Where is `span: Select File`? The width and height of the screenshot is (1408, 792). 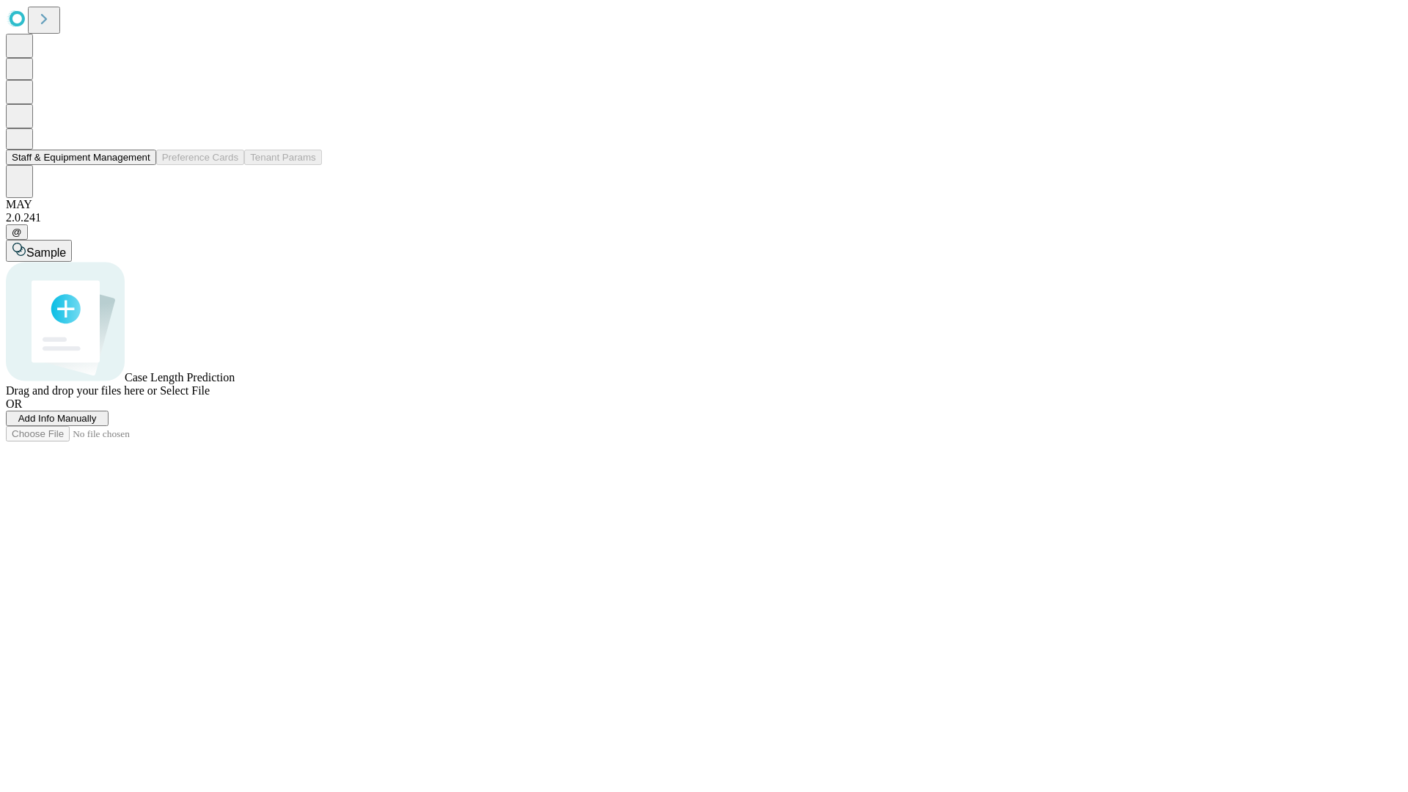
span: Select File is located at coordinates (185, 390).